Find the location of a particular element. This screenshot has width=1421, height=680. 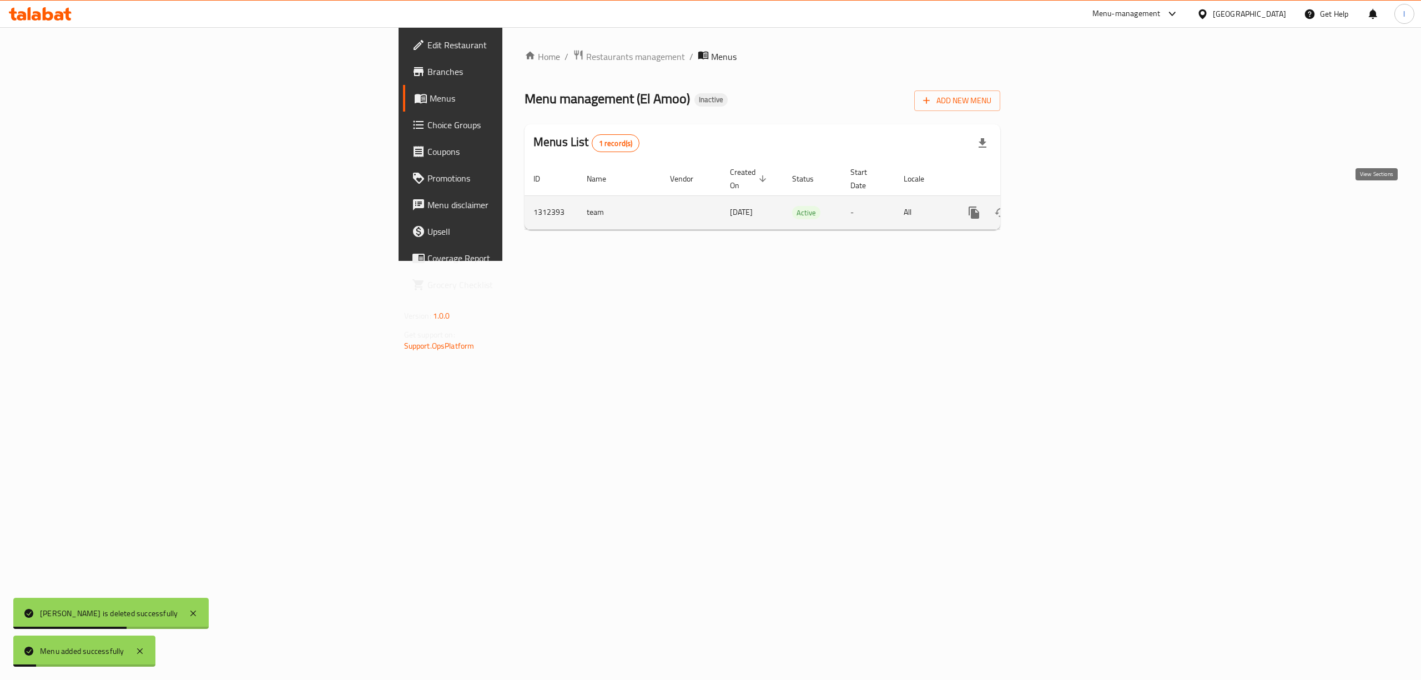

span: Upsell is located at coordinates (527, 231).